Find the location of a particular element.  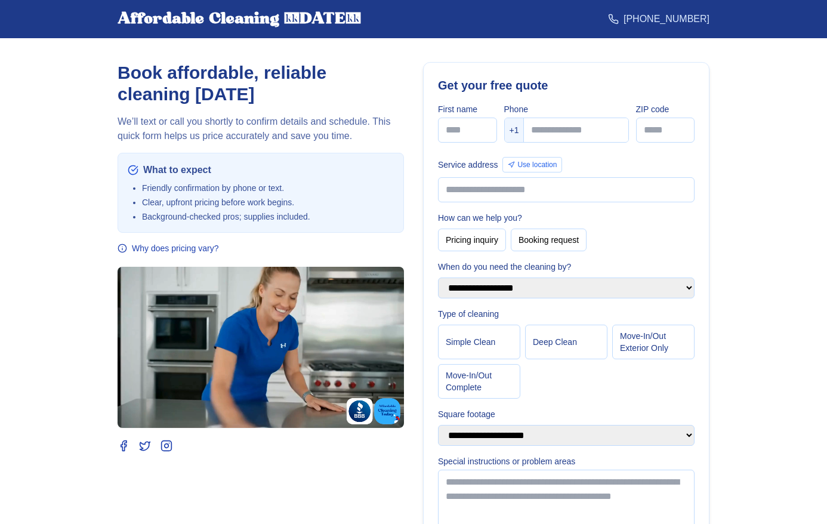

label: Type of cleaning is located at coordinates (566, 314).